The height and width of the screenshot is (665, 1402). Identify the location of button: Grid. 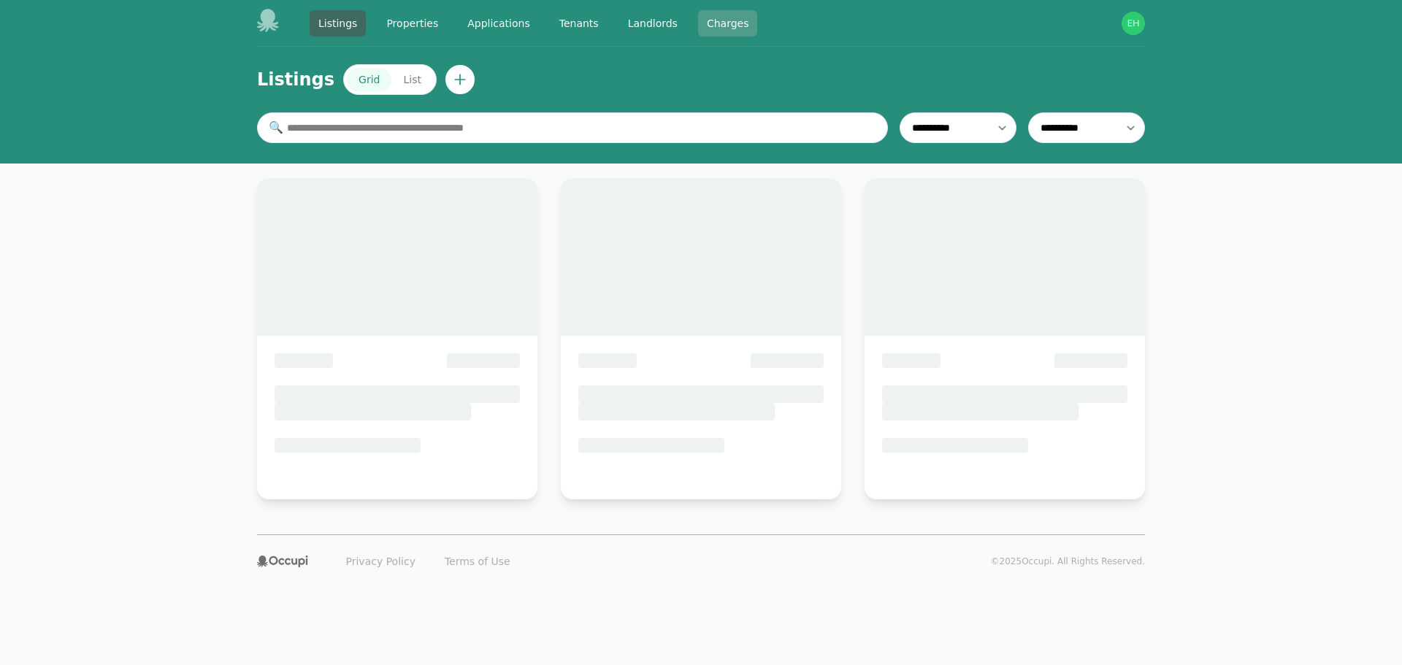
(369, 80).